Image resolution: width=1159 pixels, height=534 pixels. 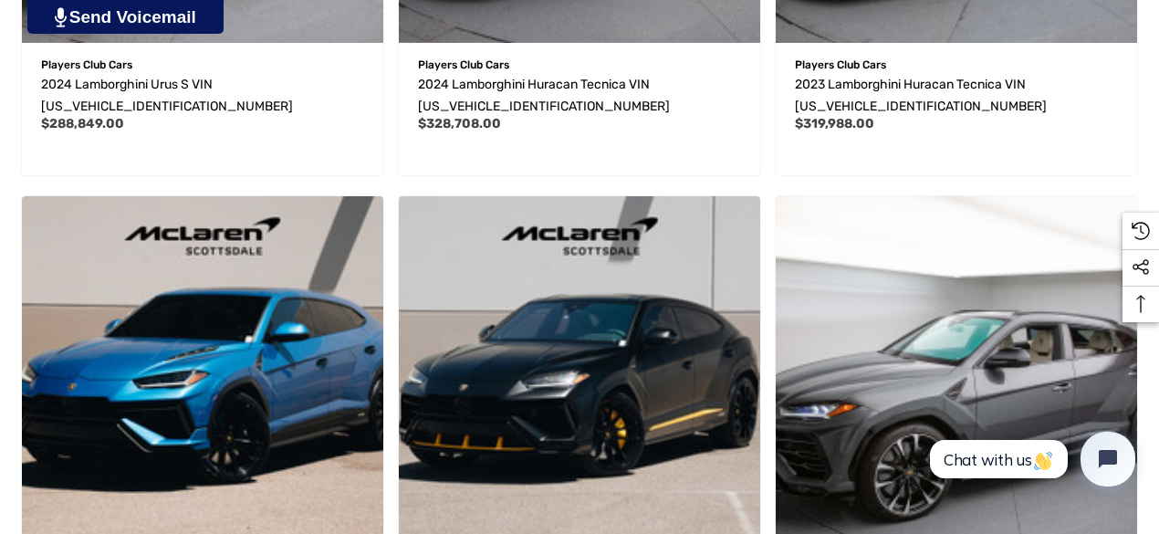 What do you see at coordinates (834, 123) in the screenshot?
I see `span: $319,988.00` at bounding box center [834, 123].